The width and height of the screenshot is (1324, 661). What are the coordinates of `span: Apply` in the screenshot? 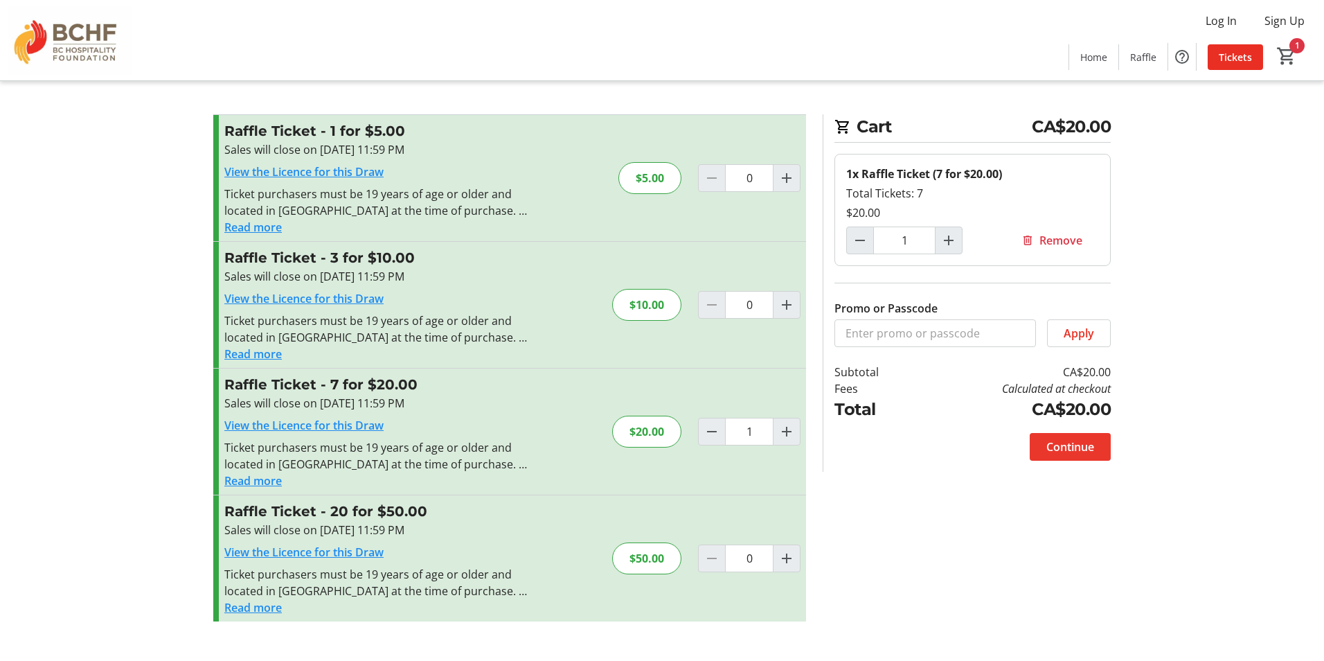 It's located at (1079, 333).